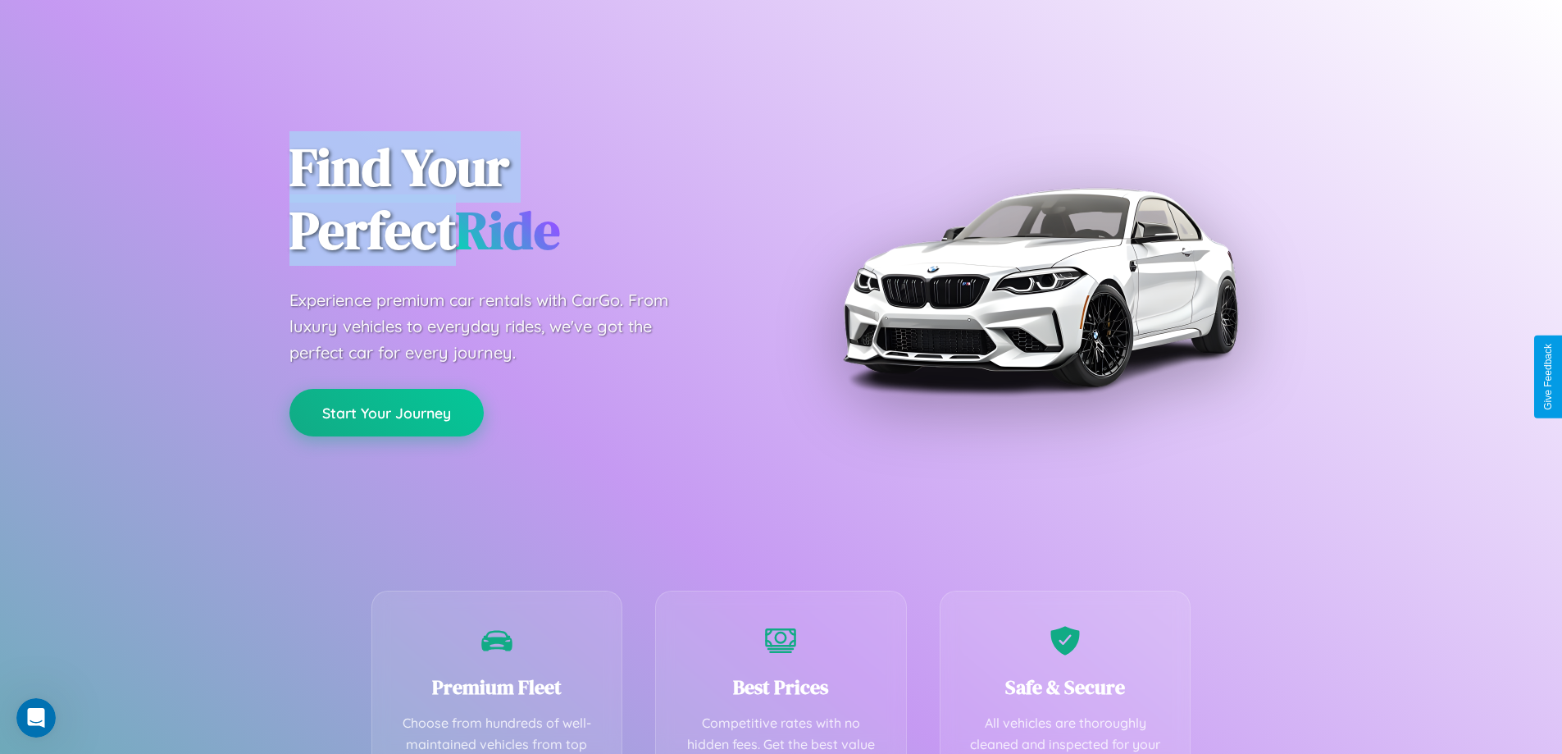  Describe the element at coordinates (1040, 287) in the screenshot. I see `img: Premium BMW car rental vehicle` at that location.